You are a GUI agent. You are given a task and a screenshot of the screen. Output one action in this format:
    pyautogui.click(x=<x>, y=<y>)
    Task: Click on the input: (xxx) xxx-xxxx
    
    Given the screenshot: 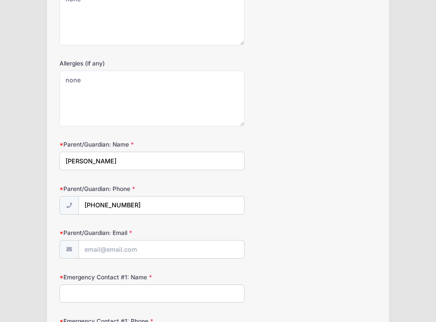 What is the action you would take?
    pyautogui.click(x=161, y=205)
    